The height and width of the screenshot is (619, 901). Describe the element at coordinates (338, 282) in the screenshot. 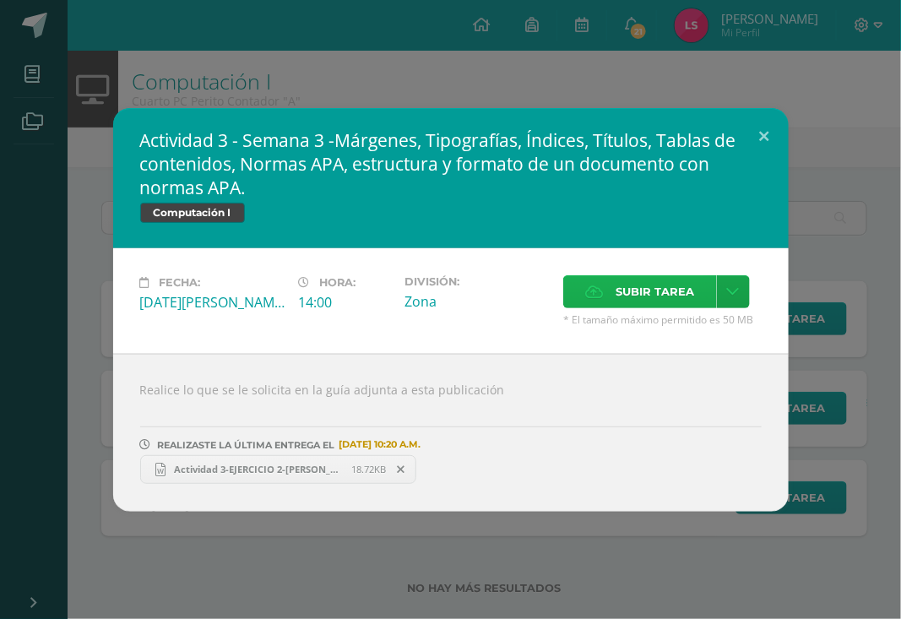

I see `span: Hora:` at that location.